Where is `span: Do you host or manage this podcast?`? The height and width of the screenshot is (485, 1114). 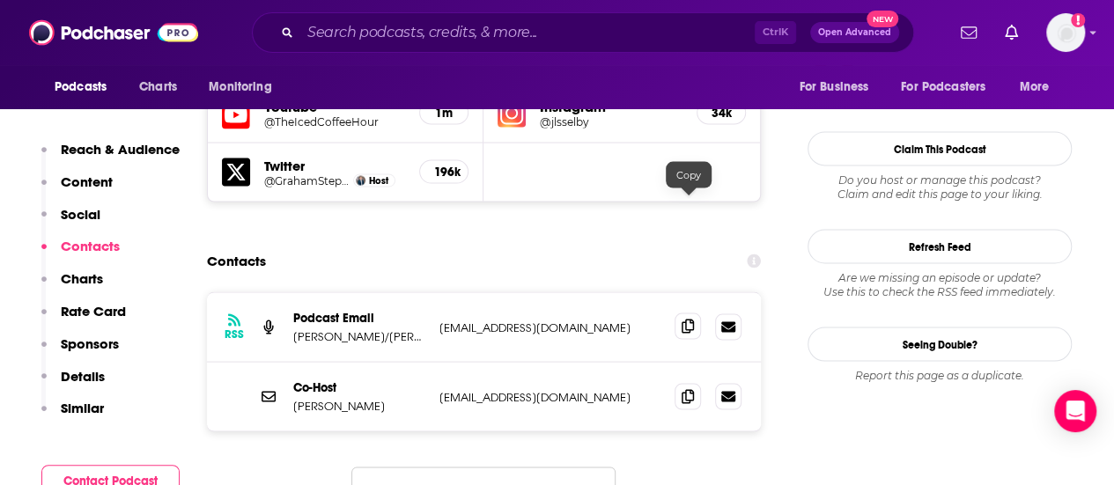
span: Do you host or manage this podcast? is located at coordinates (940, 180).